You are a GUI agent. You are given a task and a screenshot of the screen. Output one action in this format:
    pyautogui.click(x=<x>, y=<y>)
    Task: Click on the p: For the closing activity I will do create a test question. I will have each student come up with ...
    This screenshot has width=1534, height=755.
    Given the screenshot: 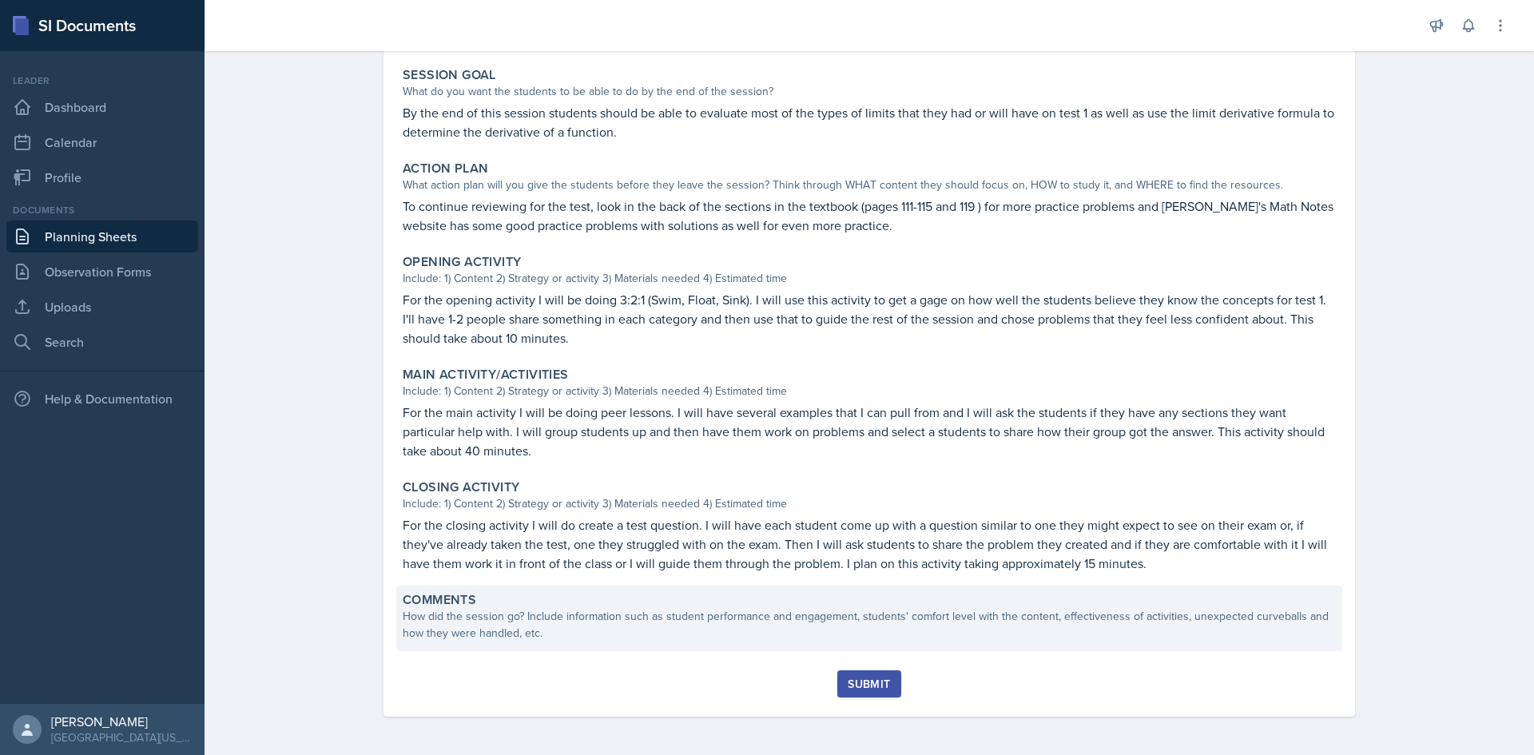 What is the action you would take?
    pyautogui.click(x=869, y=544)
    